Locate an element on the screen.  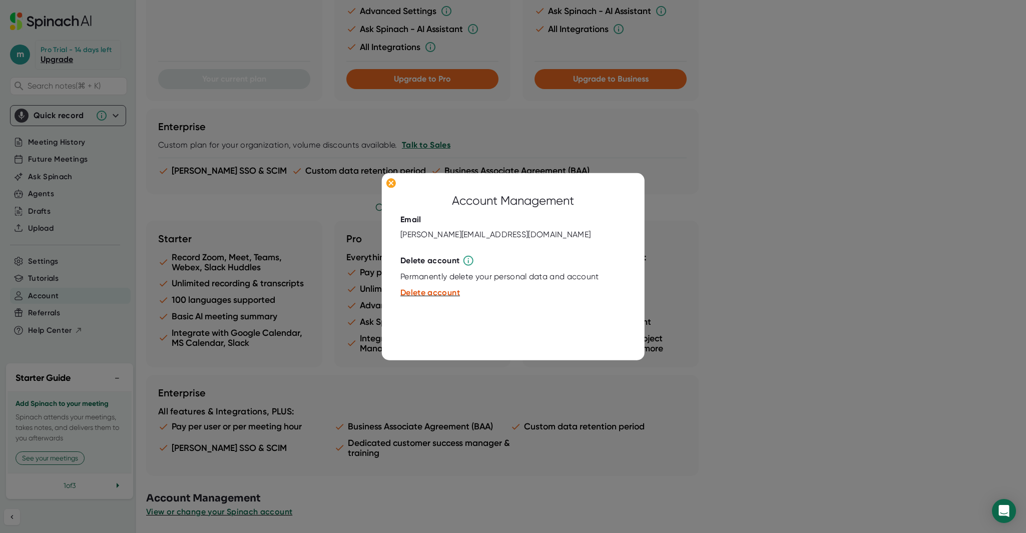
div: Account Management is located at coordinates (513, 201).